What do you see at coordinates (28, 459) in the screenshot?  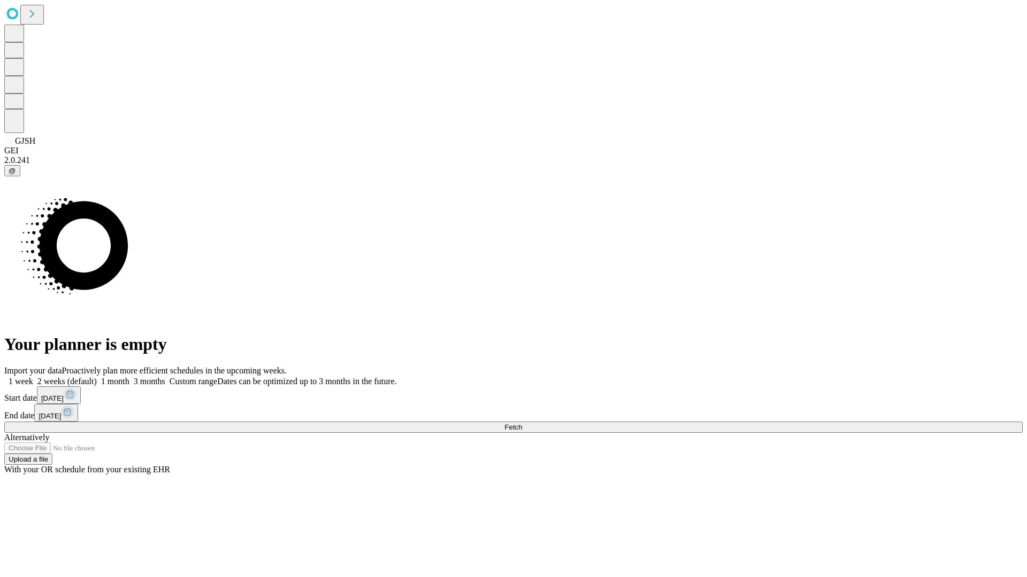 I see `button: Upload a file` at bounding box center [28, 459].